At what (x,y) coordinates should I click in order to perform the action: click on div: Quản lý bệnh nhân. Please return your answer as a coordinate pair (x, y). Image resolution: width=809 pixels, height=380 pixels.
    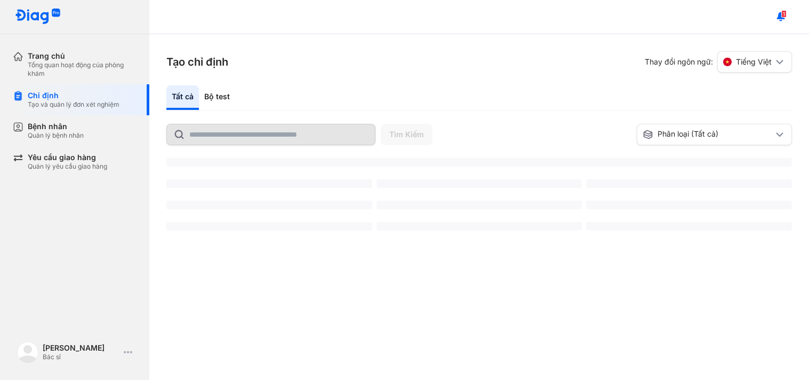
    Looking at the image, I should click on (55, 135).